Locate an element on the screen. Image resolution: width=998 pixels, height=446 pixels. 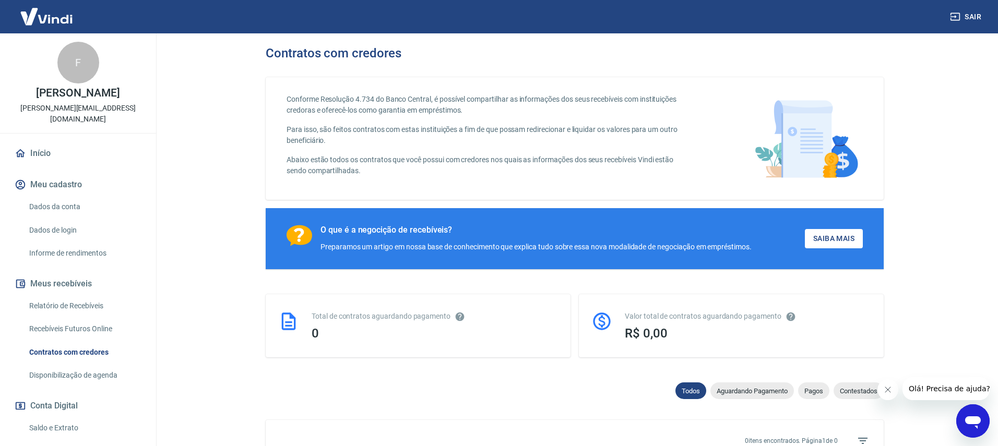
h3: Contratos com credores is located at coordinates (334, 53).